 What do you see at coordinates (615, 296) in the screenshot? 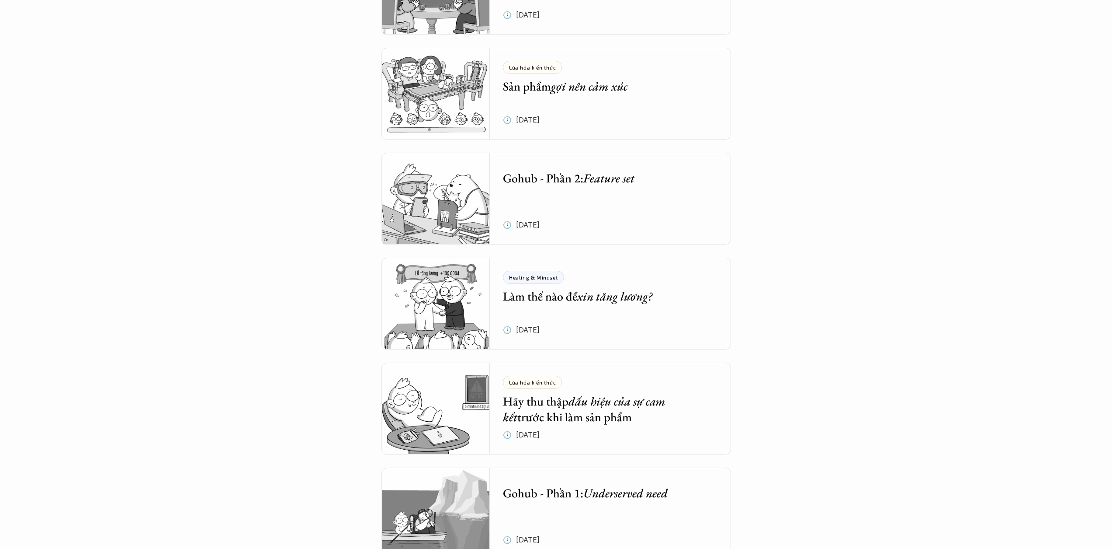
I see `em: xin tăng lương?` at bounding box center [615, 296].